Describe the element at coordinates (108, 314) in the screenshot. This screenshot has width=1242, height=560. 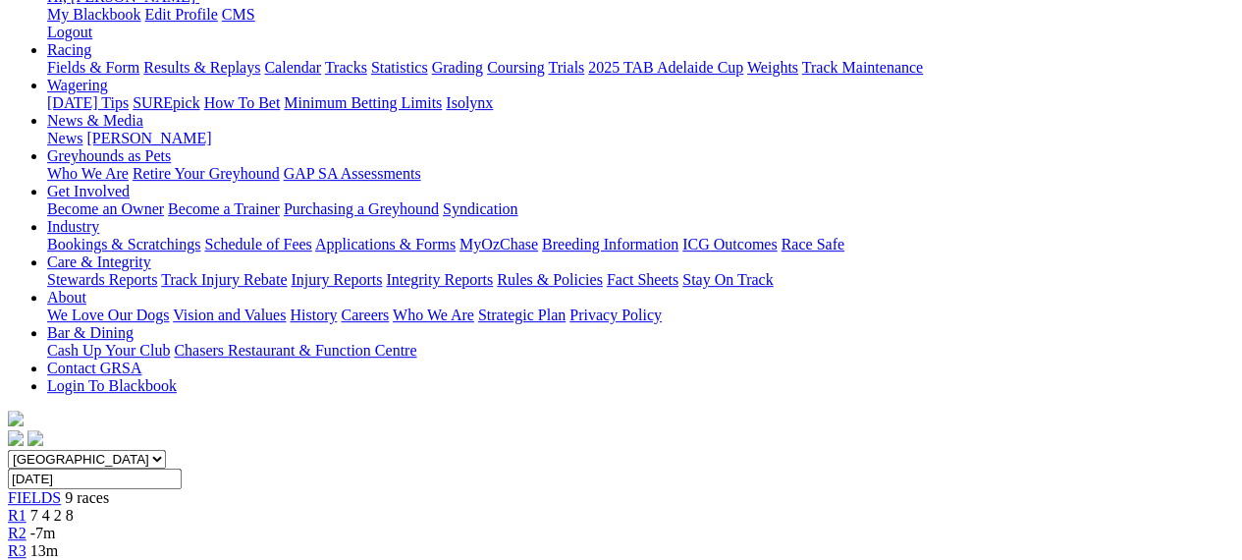
I see `a: We Love Our Dogs` at that location.